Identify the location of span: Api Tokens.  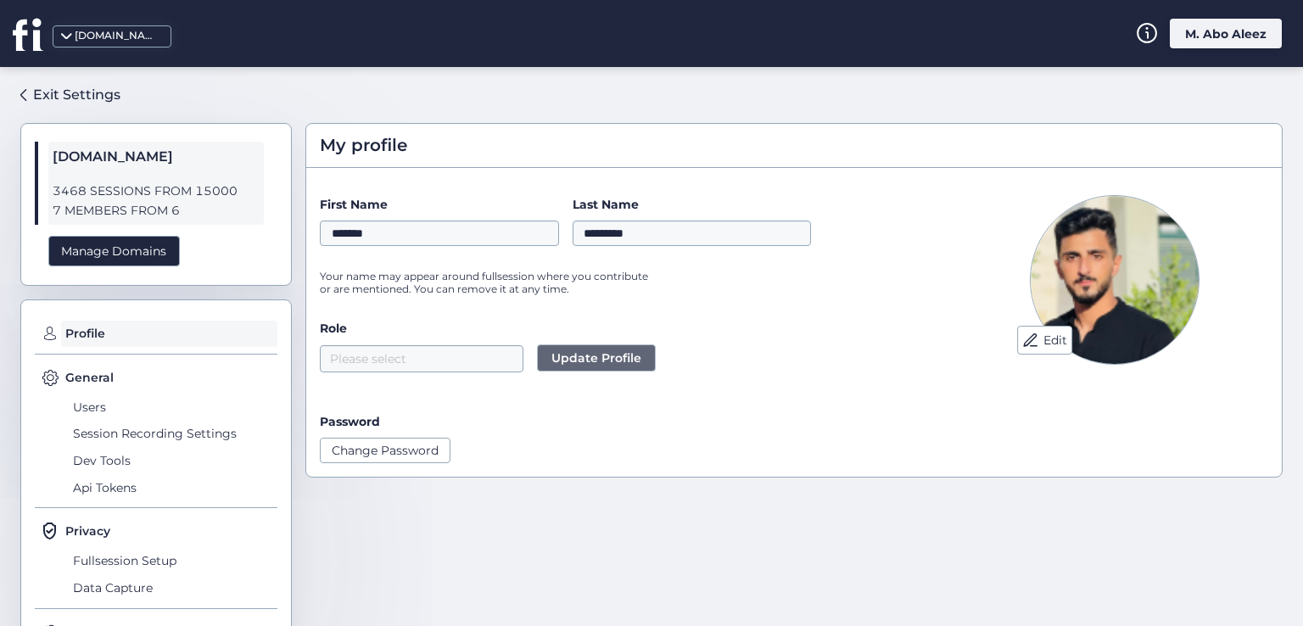
(173, 488).